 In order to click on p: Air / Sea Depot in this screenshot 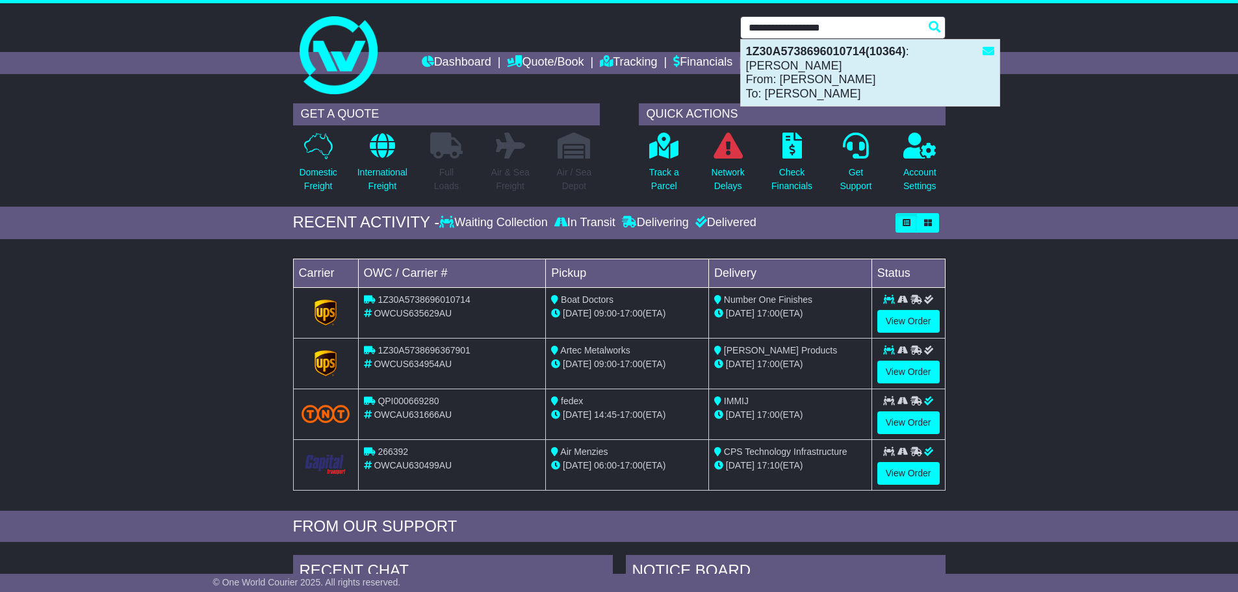, I will do `click(575, 179)`.